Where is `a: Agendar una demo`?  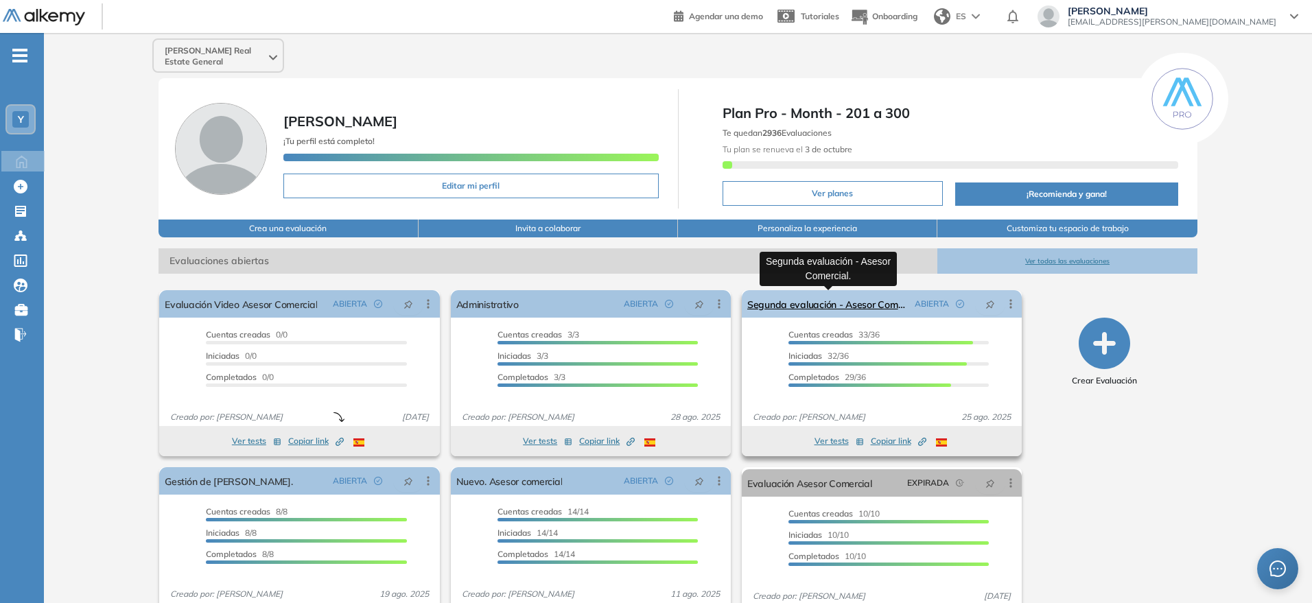 a: Agendar una demo is located at coordinates (718, 15).